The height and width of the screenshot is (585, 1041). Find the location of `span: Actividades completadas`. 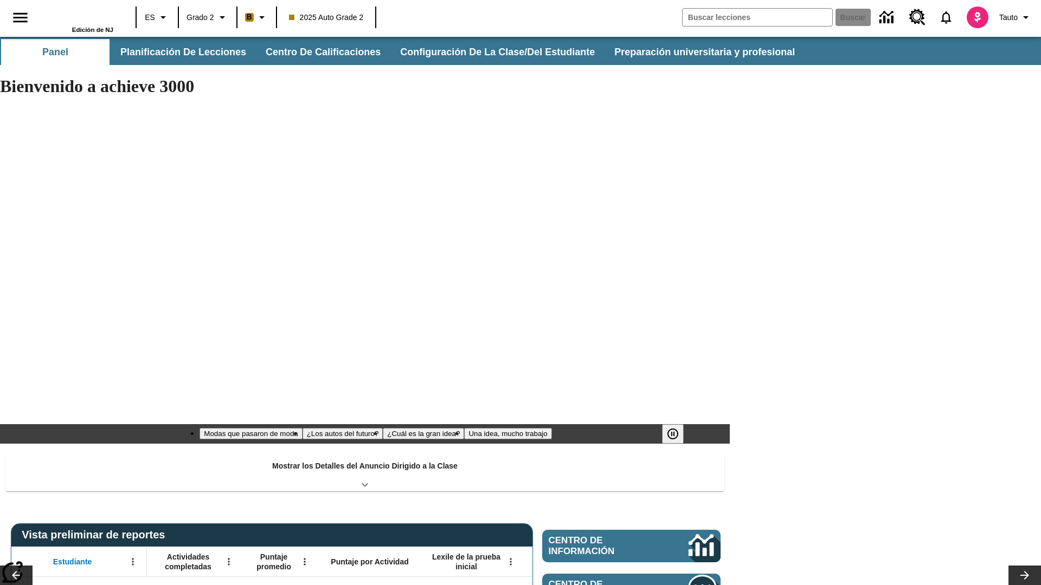

span: Actividades completadas is located at coordinates (188, 562).